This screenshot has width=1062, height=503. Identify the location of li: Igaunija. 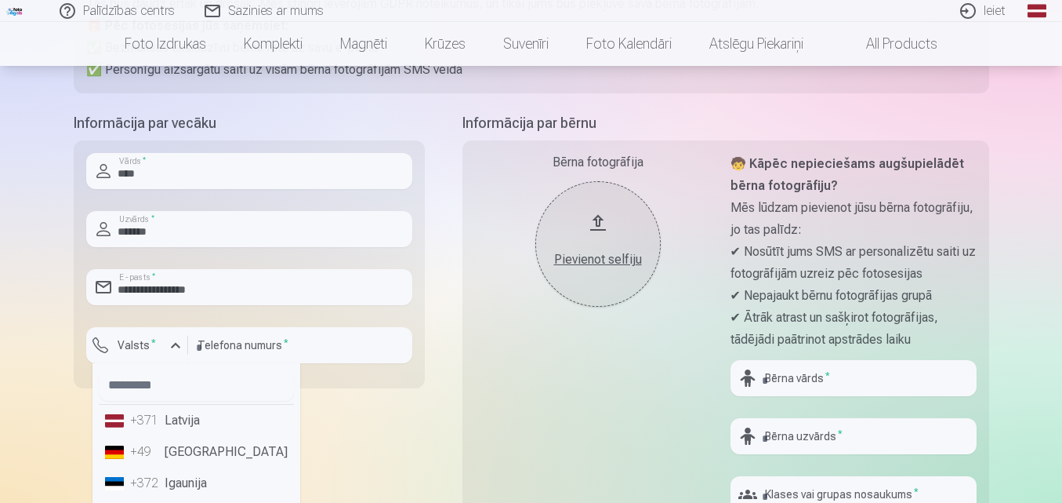
(196, 483).